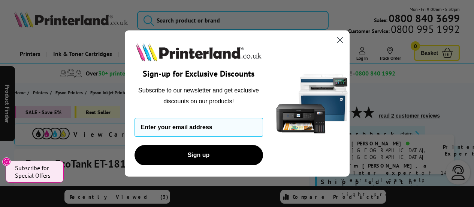 The height and width of the screenshot is (207, 474). What do you see at coordinates (340, 40) in the screenshot?
I see `button: Close dialog` at bounding box center [340, 40].